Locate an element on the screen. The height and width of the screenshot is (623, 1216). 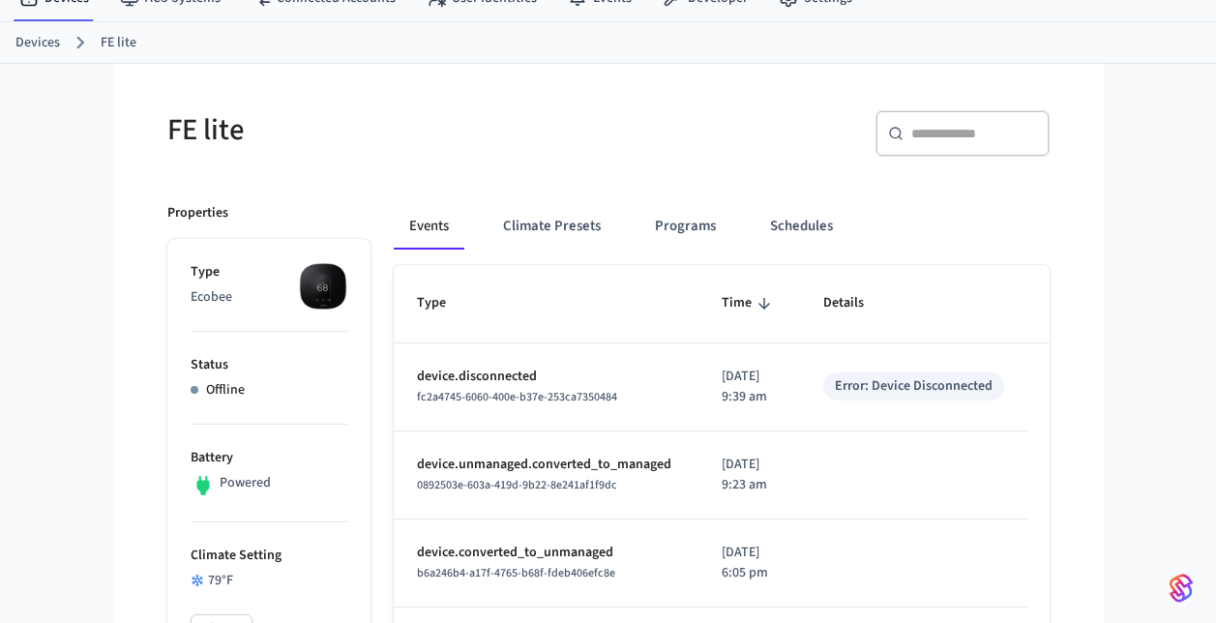
h5: FE lite is located at coordinates (382, 130).